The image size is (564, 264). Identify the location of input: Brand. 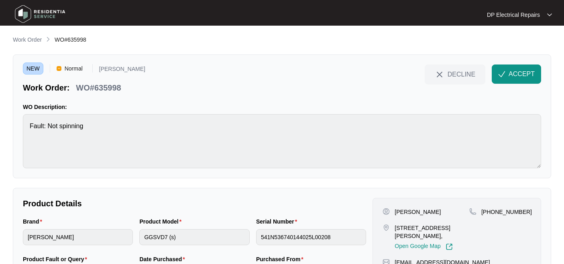
(78, 238).